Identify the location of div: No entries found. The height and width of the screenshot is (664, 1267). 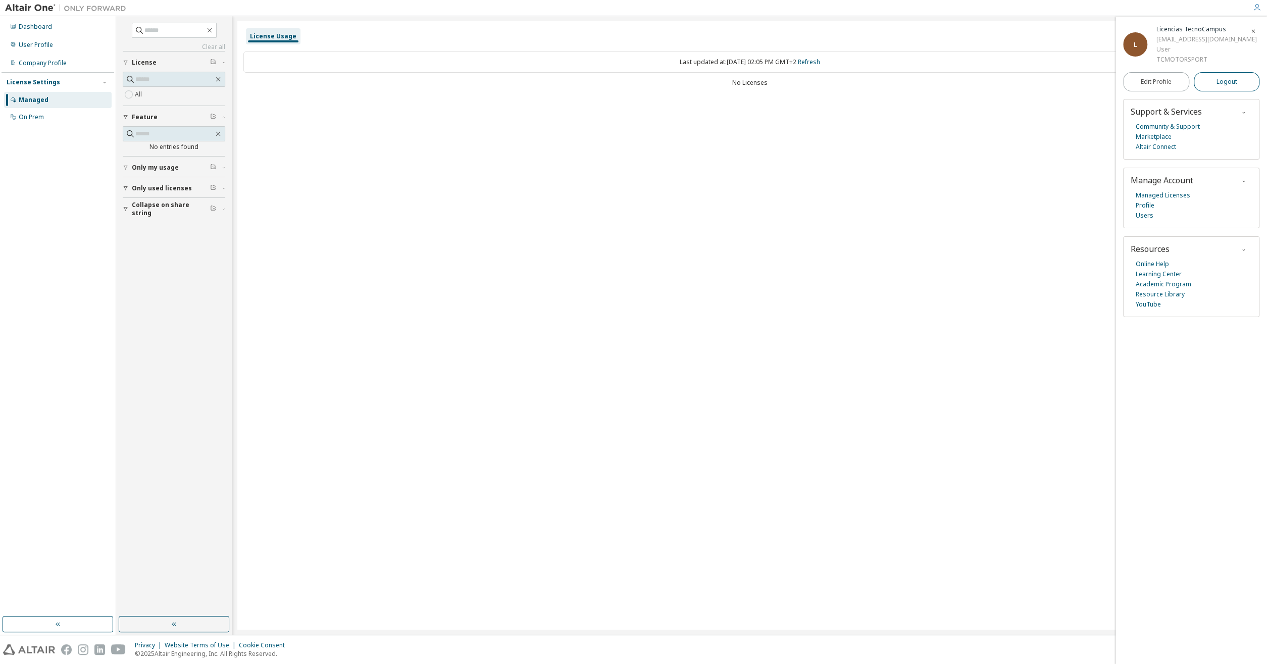
(174, 147).